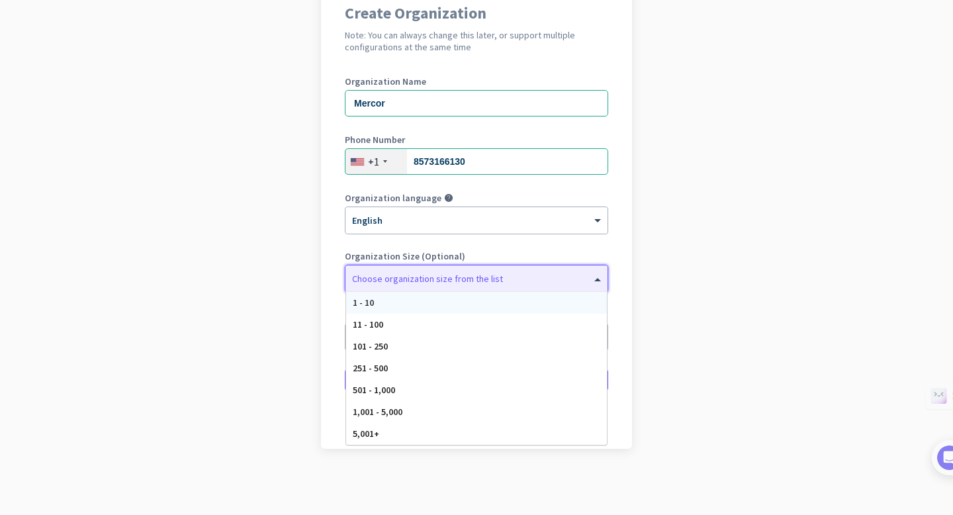  I want to click on label: Organization Time Zone, so click(476, 314).